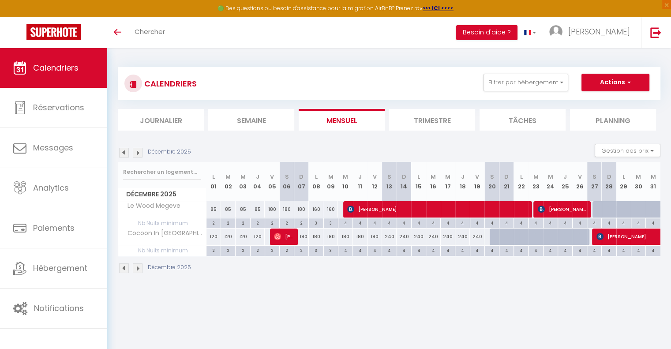 The image size is (671, 349). I want to click on th: 21, so click(507, 181).